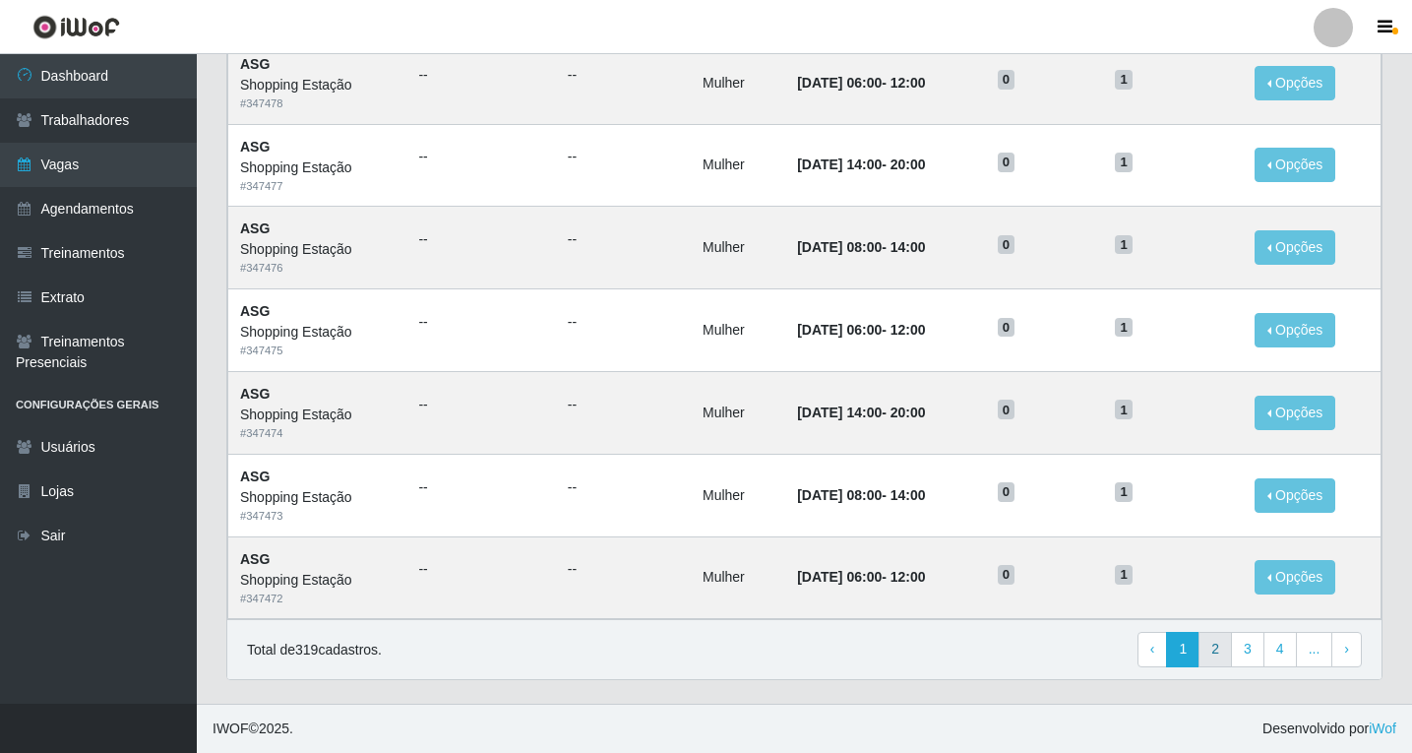  I want to click on p: Total de 319 cadastros., so click(314, 649).